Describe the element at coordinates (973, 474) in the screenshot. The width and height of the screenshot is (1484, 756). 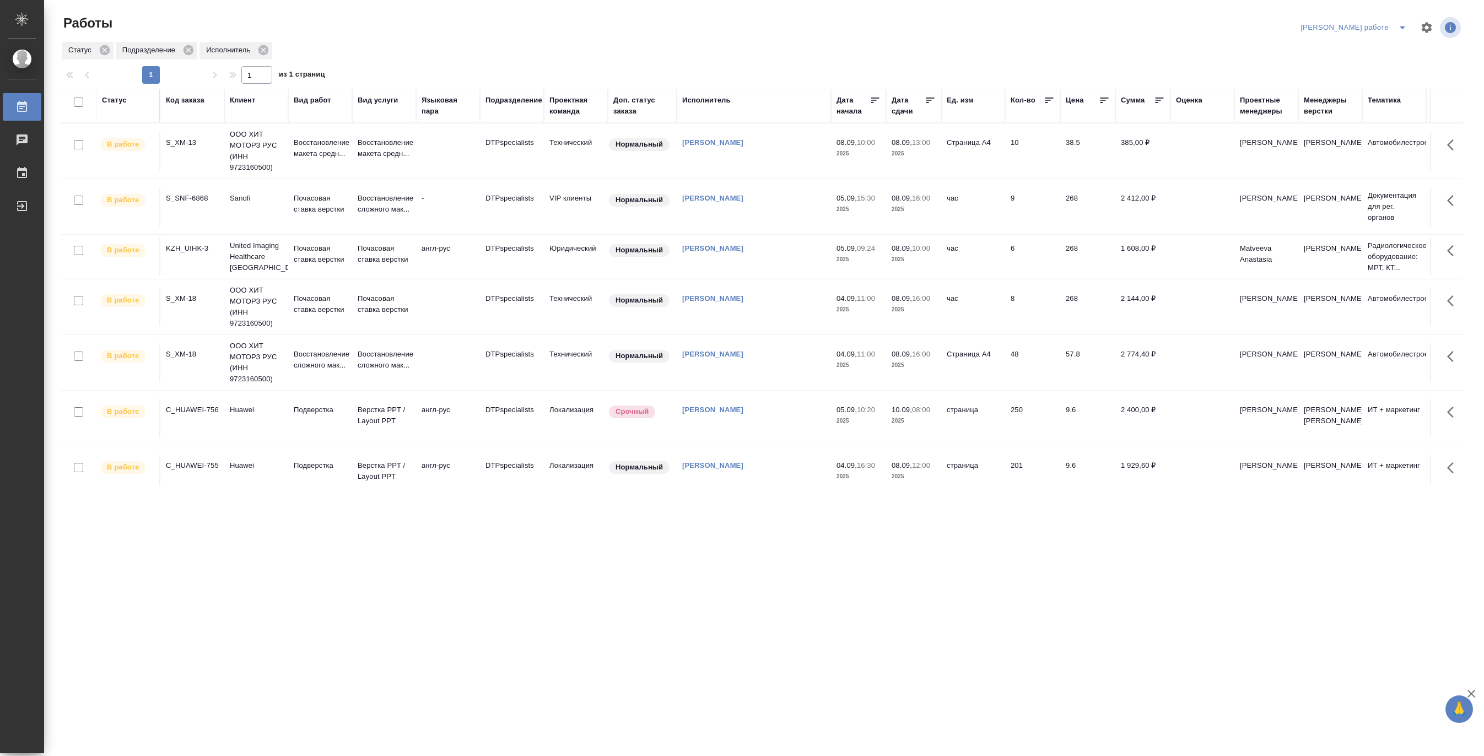
I see `td: страница` at that location.